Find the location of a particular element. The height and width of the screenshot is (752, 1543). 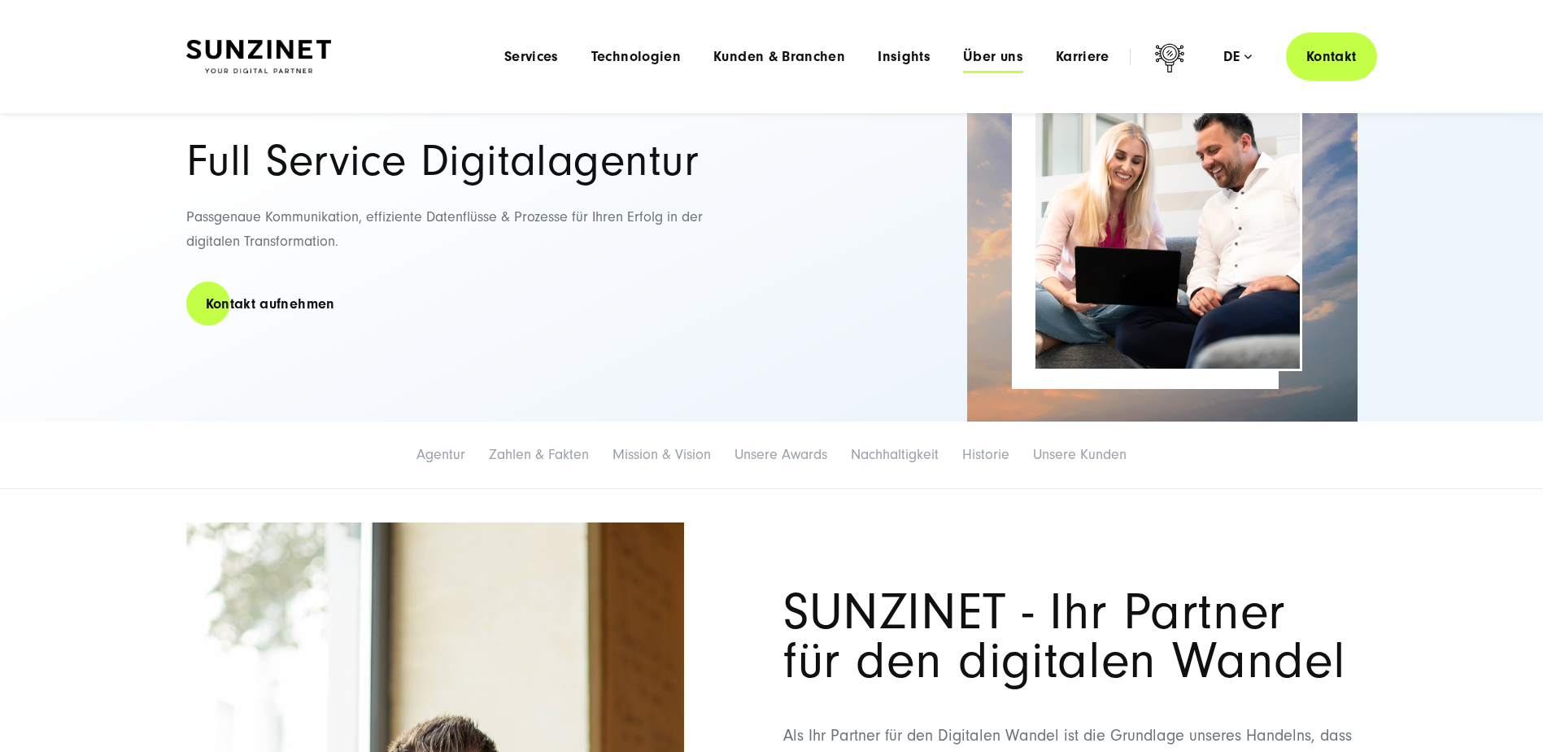

span: Technologien is located at coordinates (636, 57).